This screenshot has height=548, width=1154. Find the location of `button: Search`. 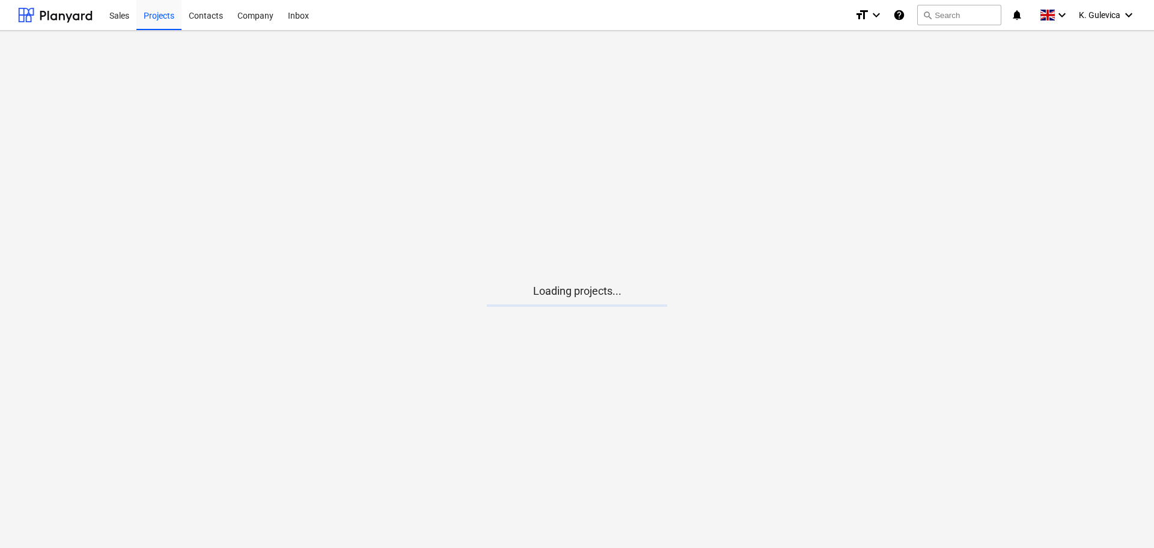

button: Search is located at coordinates (959, 15).